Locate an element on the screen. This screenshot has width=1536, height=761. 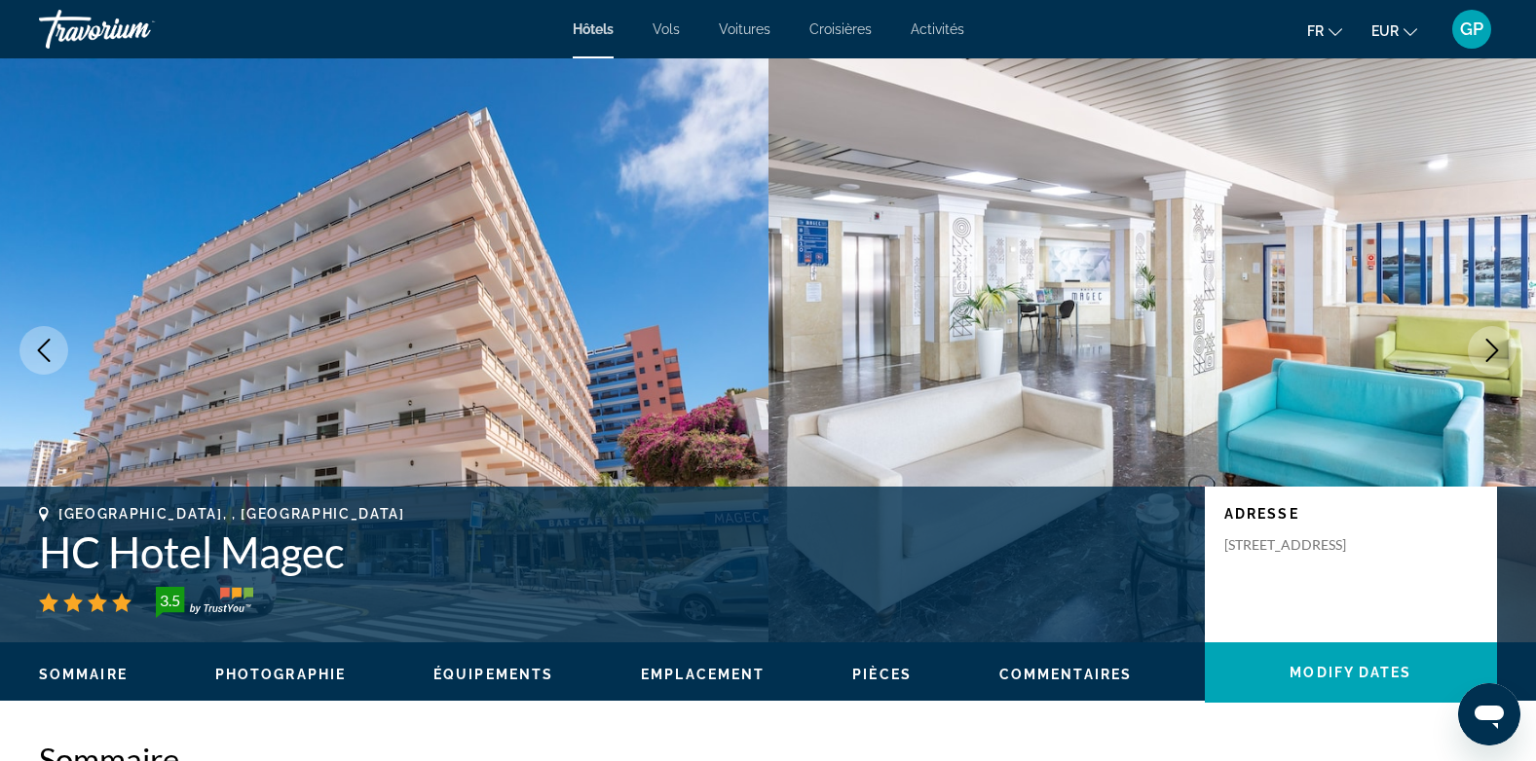
button: Change language is located at coordinates (1324, 30).